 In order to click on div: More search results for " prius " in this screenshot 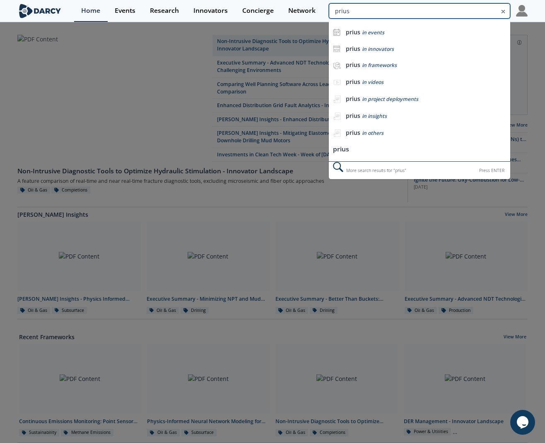, I will do `click(419, 170)`.